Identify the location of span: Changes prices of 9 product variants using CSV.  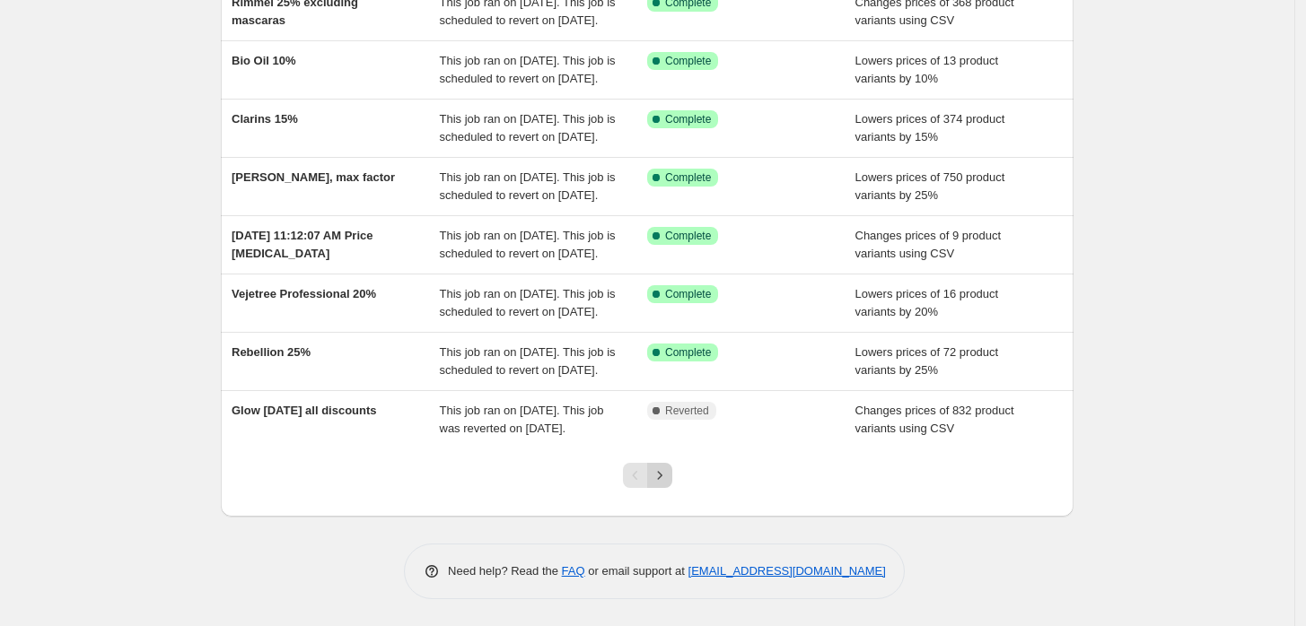
(928, 244).